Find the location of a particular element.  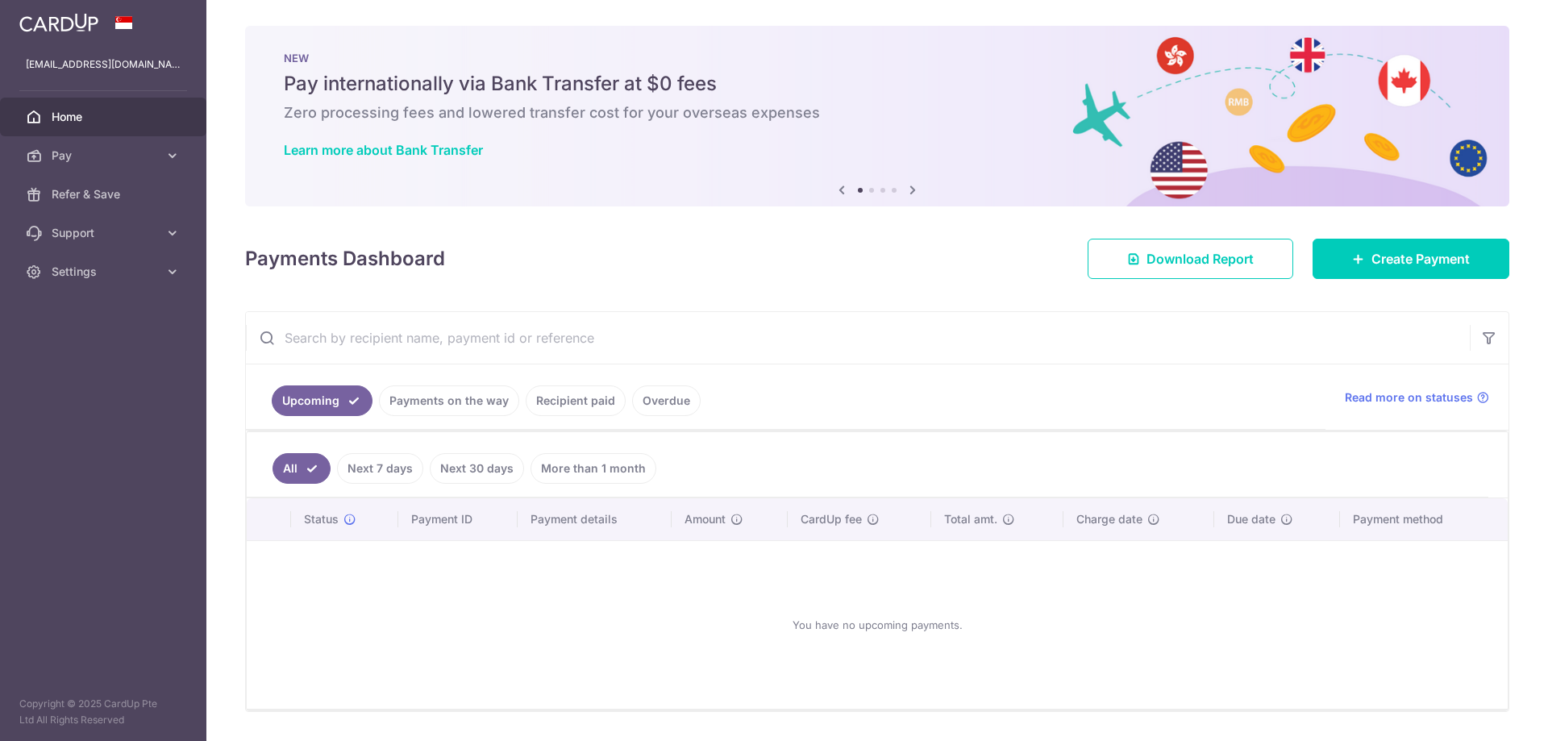

span: Charge date is located at coordinates (1109, 519).